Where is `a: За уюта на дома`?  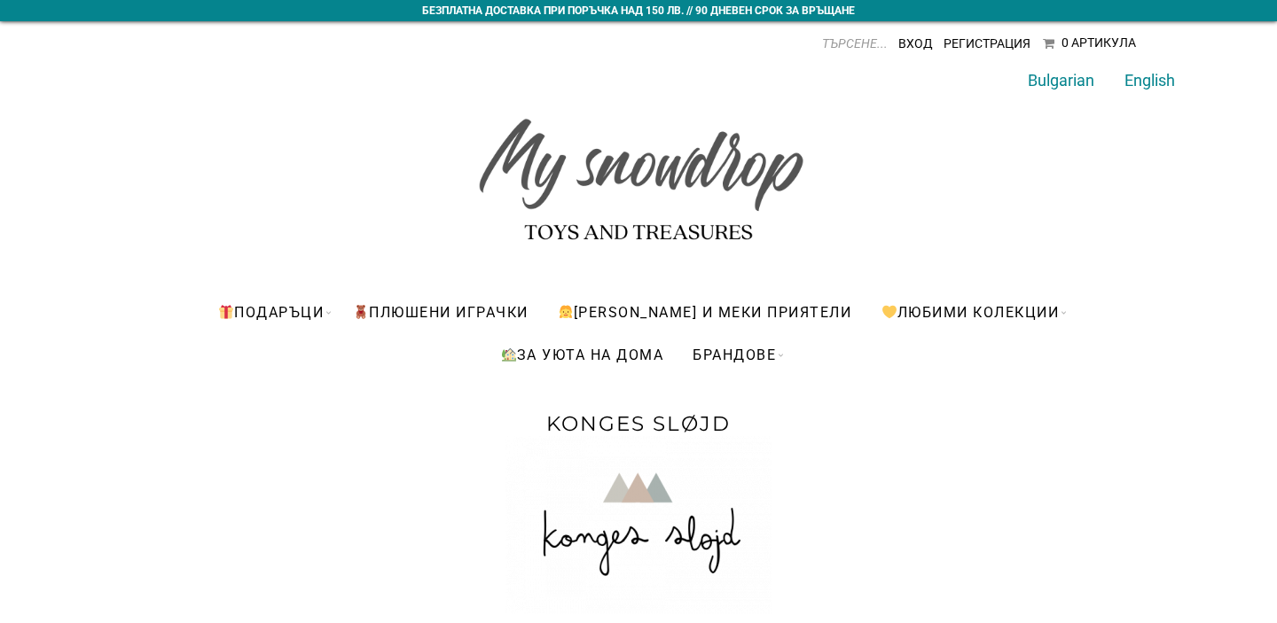 a: За уюта на дома is located at coordinates (583, 355).